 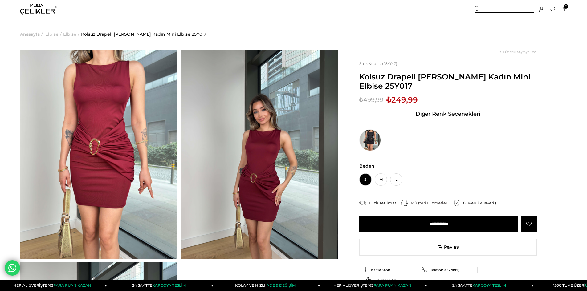 What do you see at coordinates (404, 203) in the screenshot?
I see `img: call-center.png` at bounding box center [404, 203].